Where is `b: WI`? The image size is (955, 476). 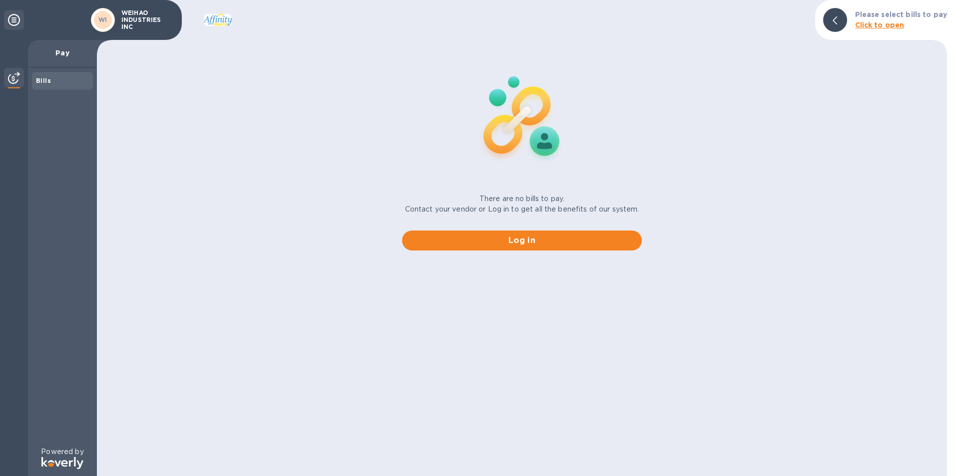
b: WI is located at coordinates (103, 19).